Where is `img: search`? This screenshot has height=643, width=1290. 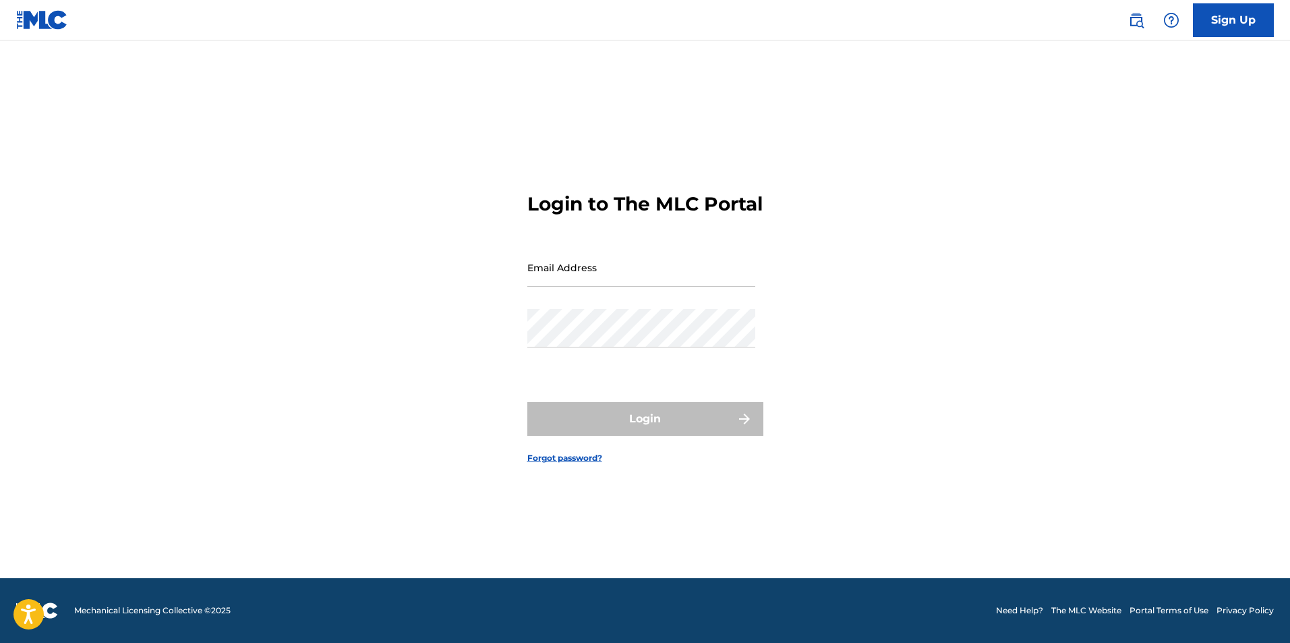 img: search is located at coordinates (1136, 20).